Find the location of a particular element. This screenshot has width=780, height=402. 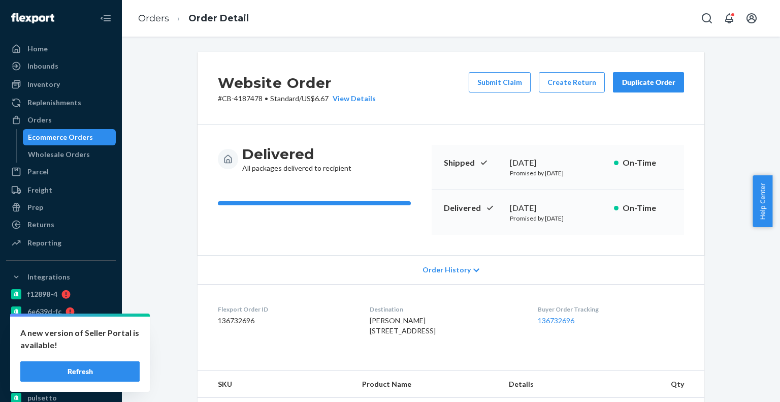

div: Reporting is located at coordinates (44, 243).